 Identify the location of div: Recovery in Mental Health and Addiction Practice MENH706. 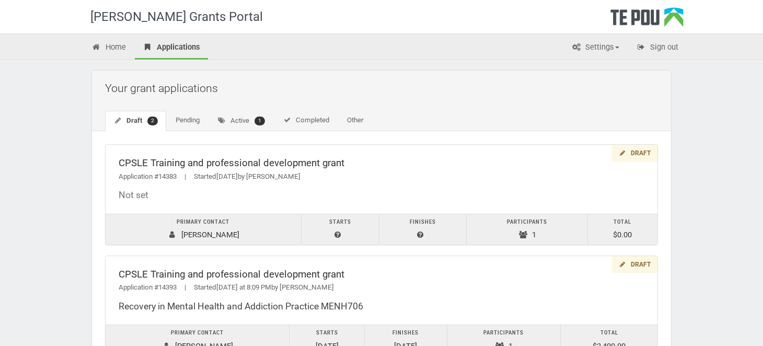
(381, 306).